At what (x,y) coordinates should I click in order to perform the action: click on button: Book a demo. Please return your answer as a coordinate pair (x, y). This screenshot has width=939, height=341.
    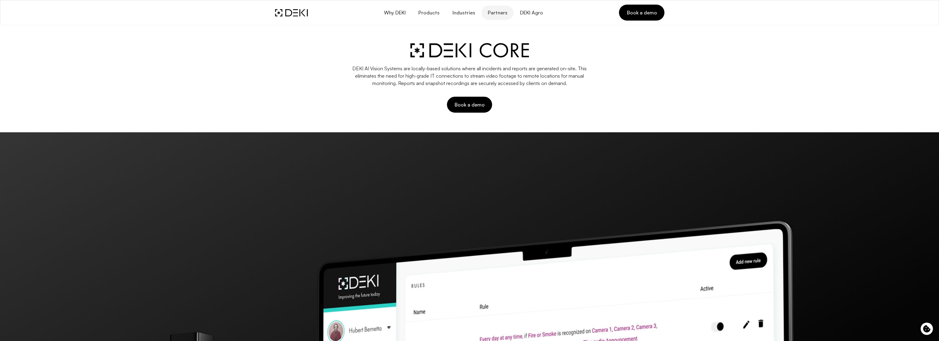
    Looking at the image, I should click on (469, 105).